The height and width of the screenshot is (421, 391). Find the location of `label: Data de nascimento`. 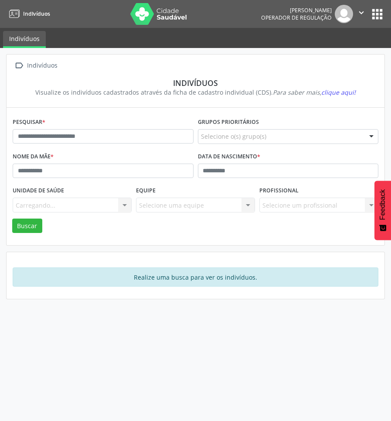

label: Data de nascimento is located at coordinates (229, 156).